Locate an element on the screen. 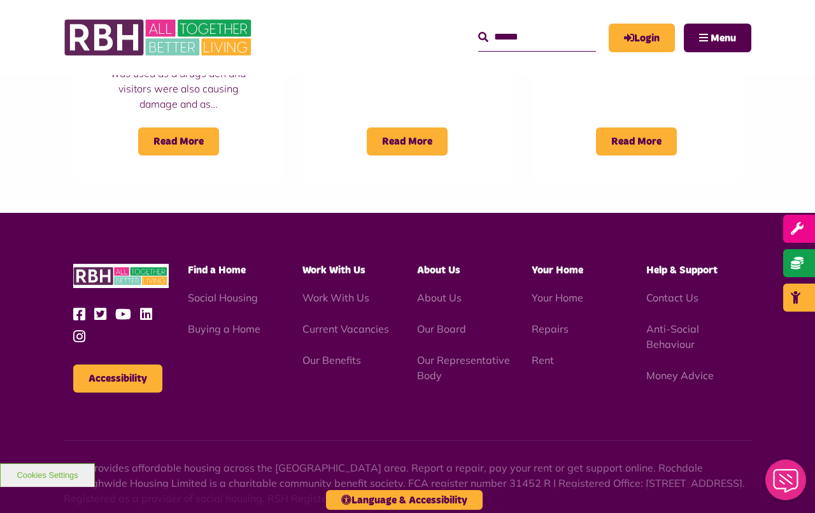 Image resolution: width=815 pixels, height=513 pixels. span: About Us is located at coordinates (439, 270).